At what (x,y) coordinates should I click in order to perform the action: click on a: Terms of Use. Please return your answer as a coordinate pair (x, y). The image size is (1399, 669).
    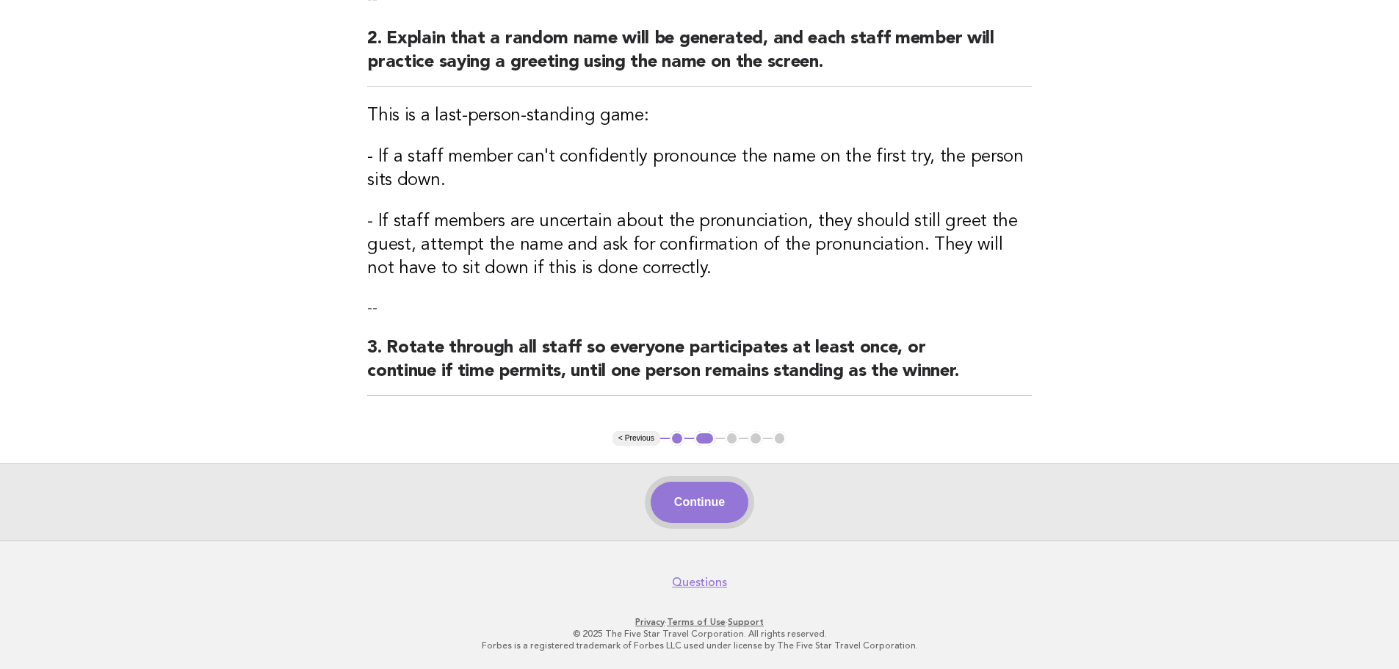
    Looking at the image, I should click on (696, 622).